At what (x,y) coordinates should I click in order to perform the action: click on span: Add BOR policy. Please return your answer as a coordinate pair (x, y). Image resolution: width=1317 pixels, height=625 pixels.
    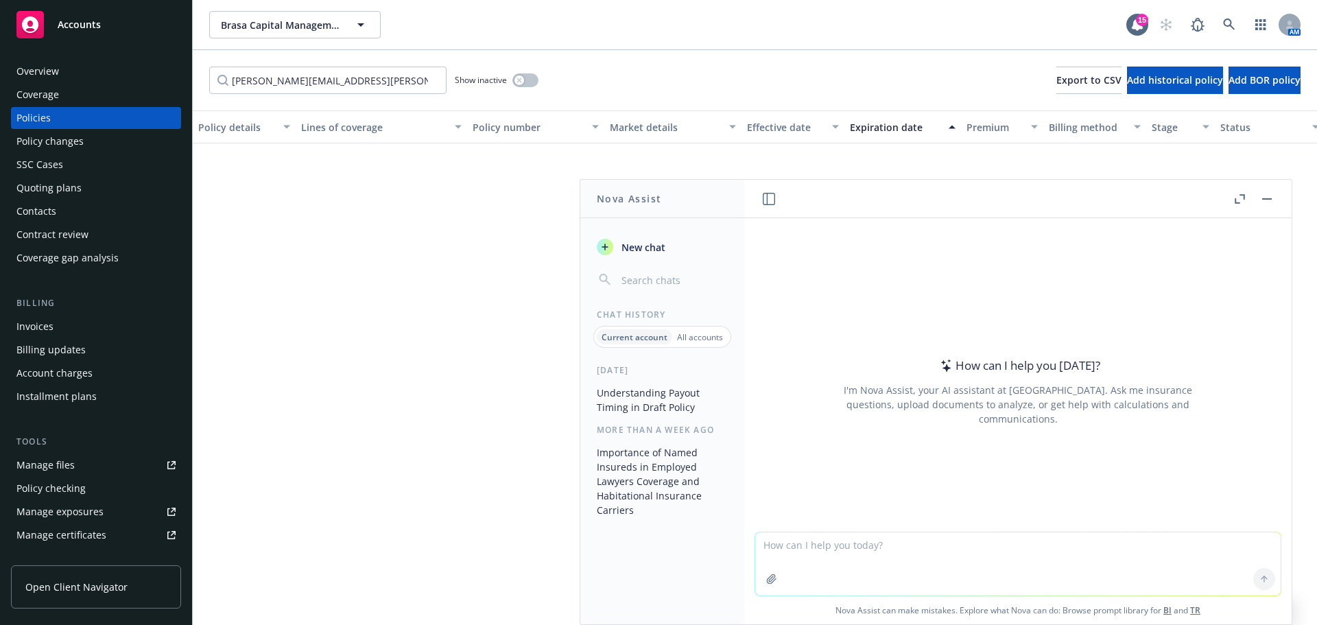
    Looking at the image, I should click on (1264, 80).